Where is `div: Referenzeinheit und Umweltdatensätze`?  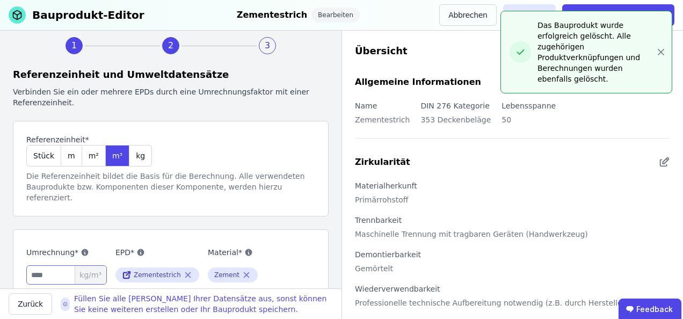 div: Referenzeinheit und Umweltdatensätze is located at coordinates (171, 75).